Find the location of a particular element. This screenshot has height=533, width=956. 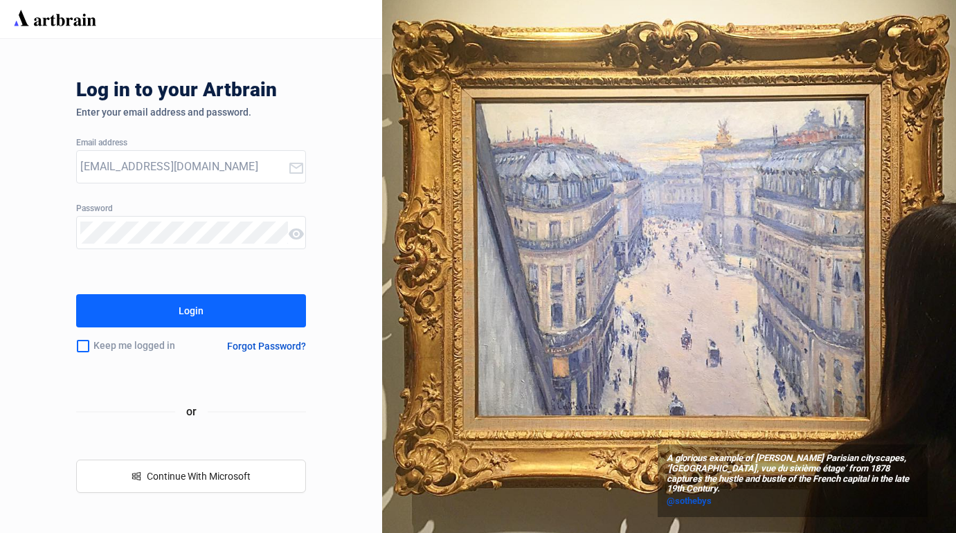

span: @sothebys is located at coordinates (689, 501).